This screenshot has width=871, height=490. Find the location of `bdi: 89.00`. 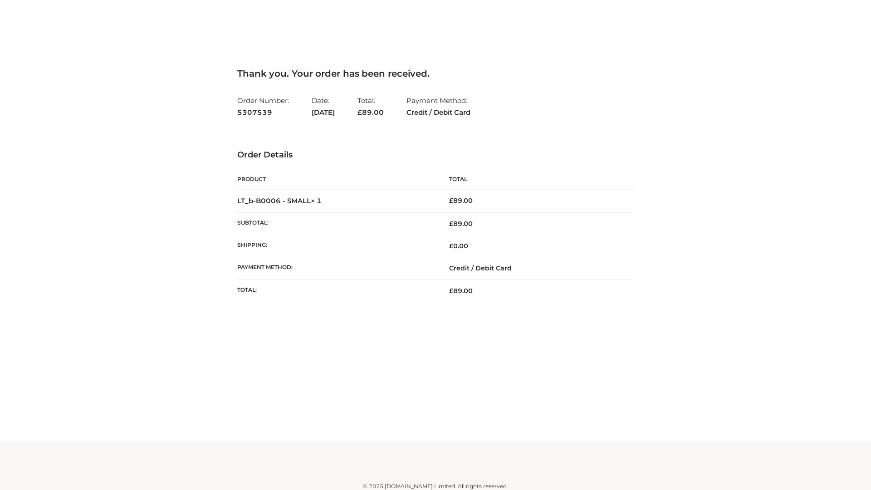

bdi: 89.00 is located at coordinates (461, 200).